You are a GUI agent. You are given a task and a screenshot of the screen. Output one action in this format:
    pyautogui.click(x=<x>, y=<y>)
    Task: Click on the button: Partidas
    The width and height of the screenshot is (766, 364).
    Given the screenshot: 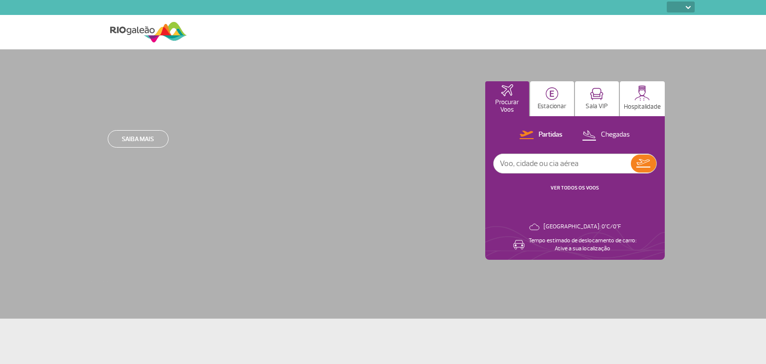 What is the action you would take?
    pyautogui.click(x=541, y=135)
    